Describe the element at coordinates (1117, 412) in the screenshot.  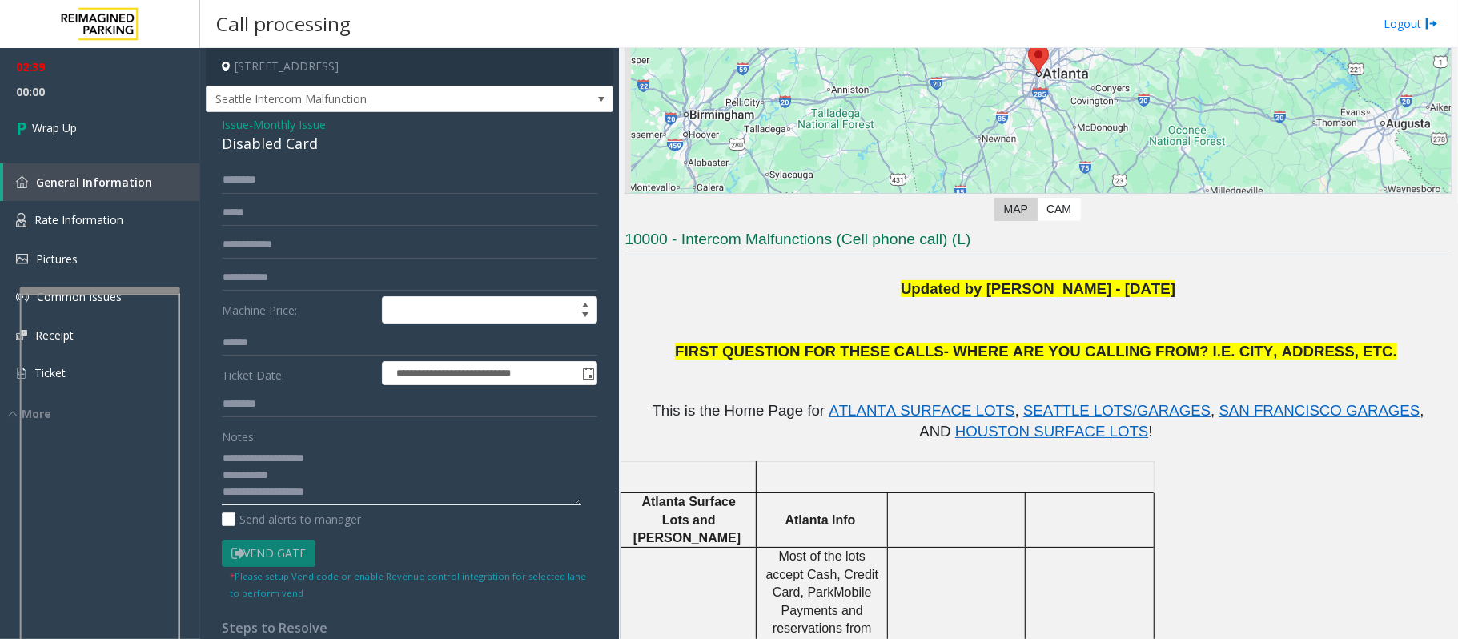
I see `a: SEATTLE LOTS/GARAGES` at that location.